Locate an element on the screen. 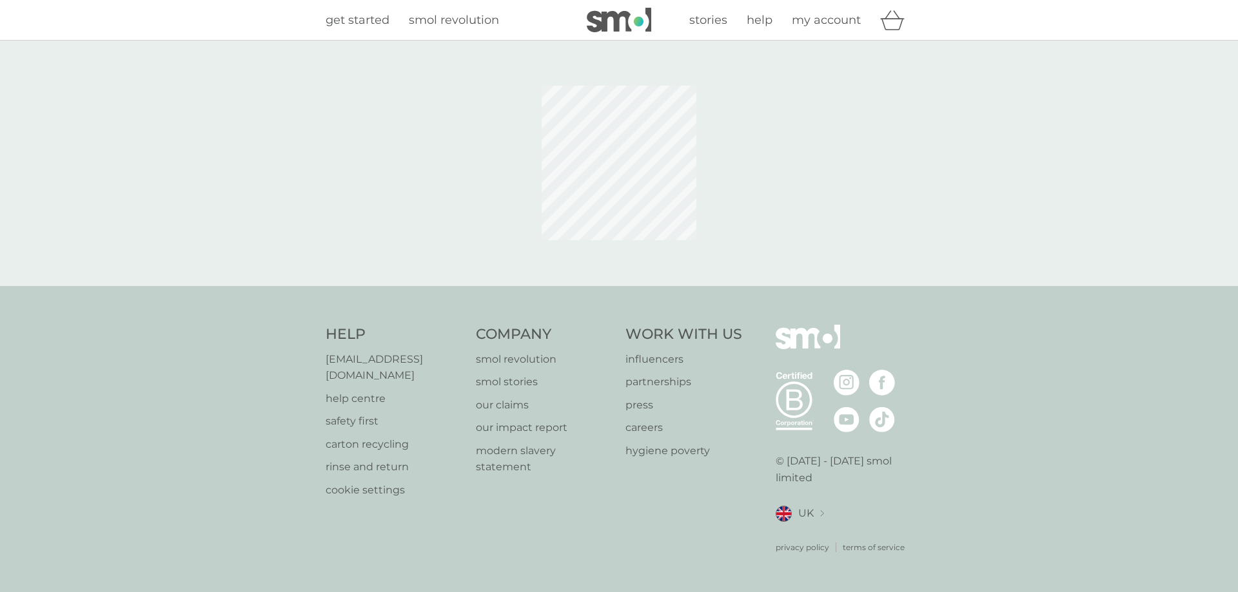 The image size is (1238, 592). img: visit the smol Tiktok page is located at coordinates (882, 420).